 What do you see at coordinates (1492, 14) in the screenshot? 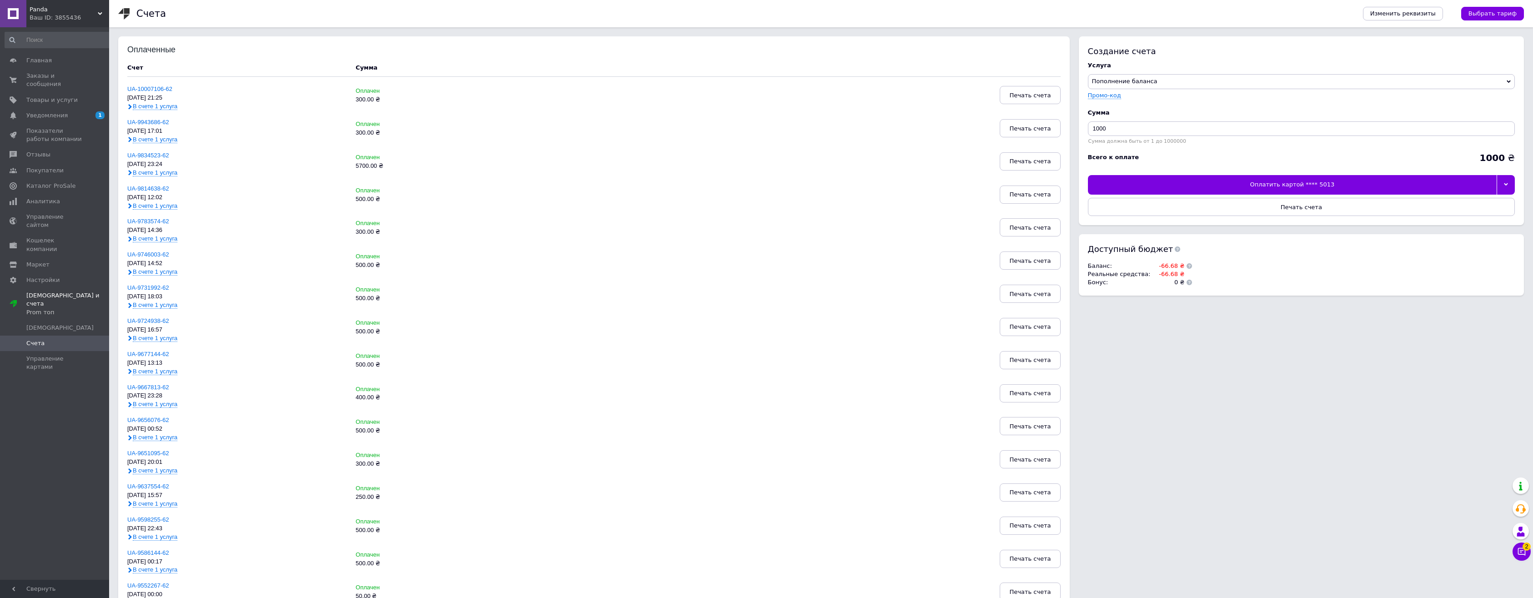
I see `a: Выбрать тариф` at bounding box center [1492, 14].